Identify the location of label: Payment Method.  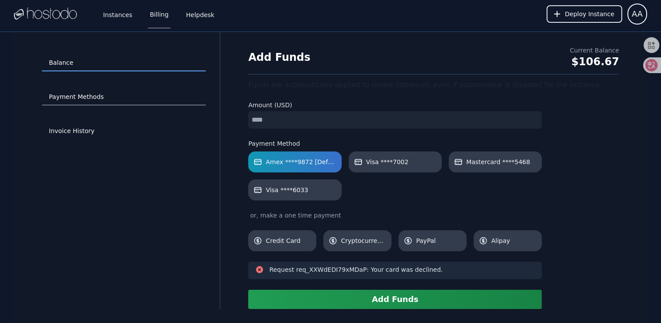
(395, 143).